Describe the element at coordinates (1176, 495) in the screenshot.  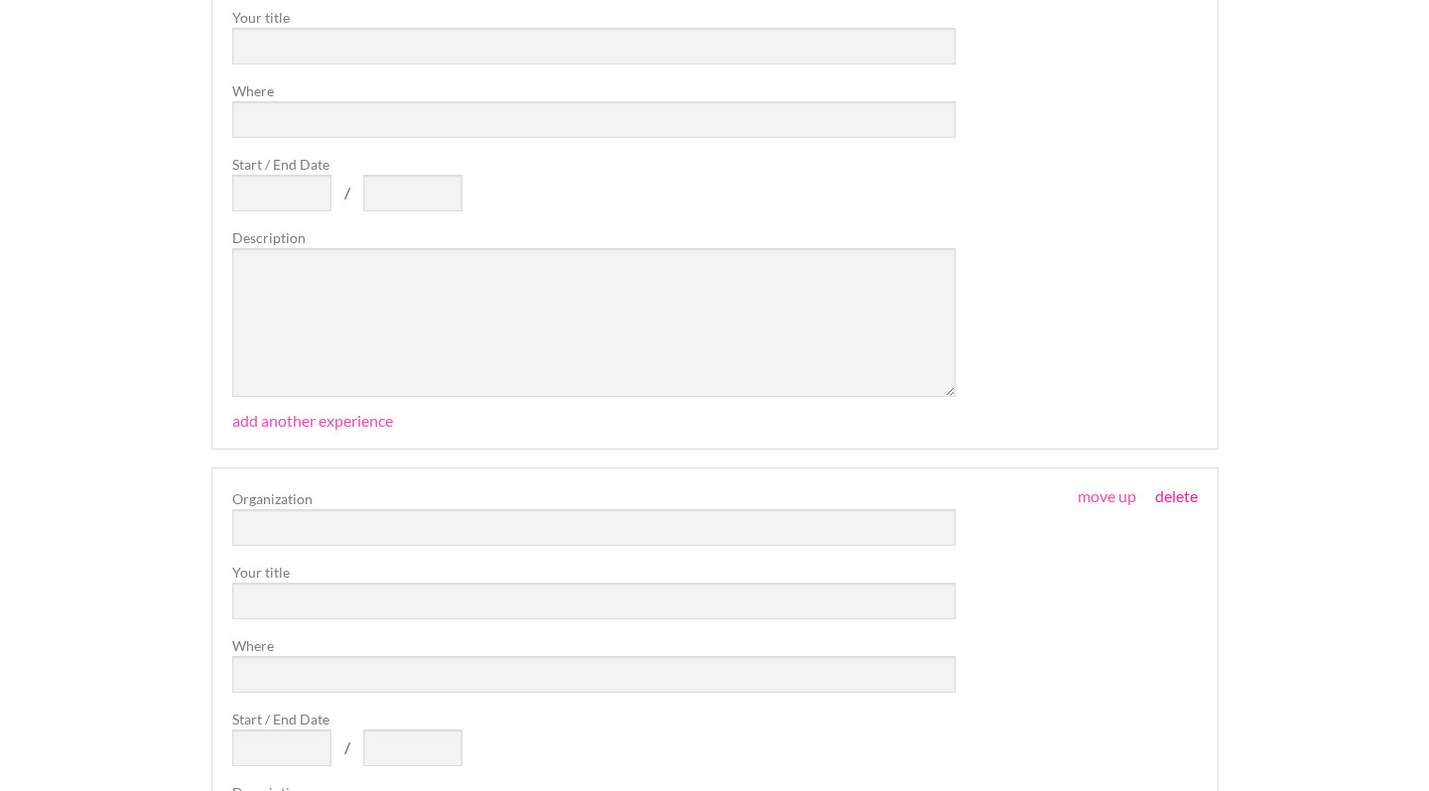
I see `a: delete` at that location.